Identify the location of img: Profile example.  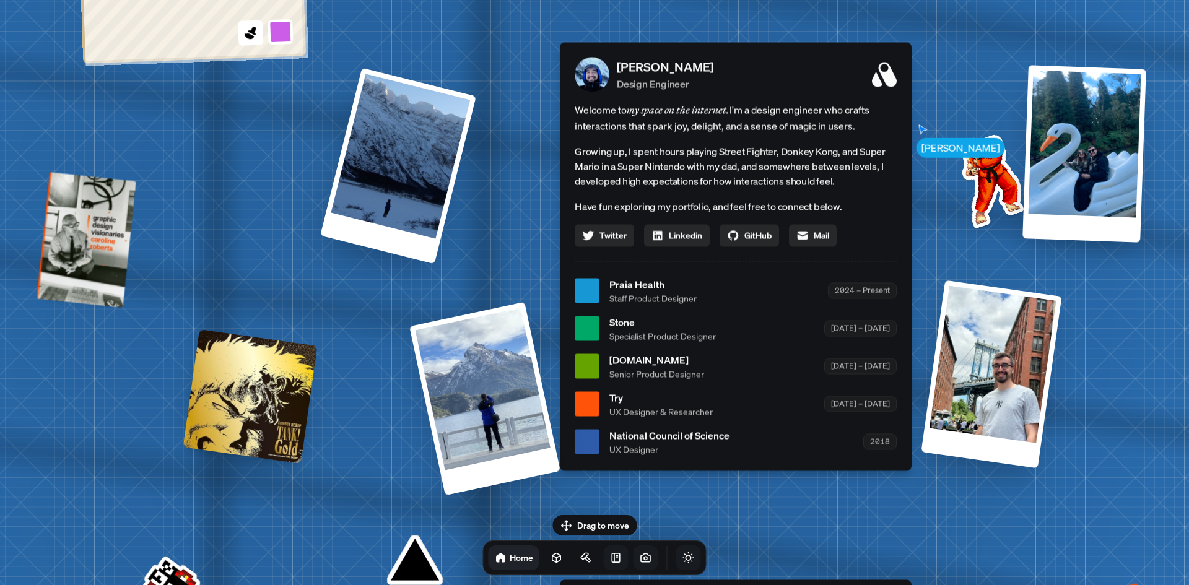
(988, 178).